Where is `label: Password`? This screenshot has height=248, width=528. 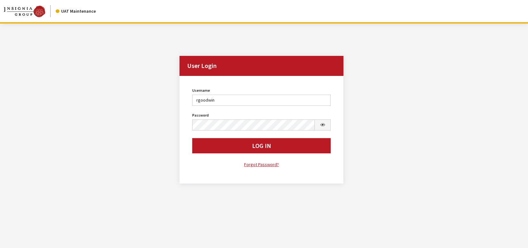
label: Password is located at coordinates (200, 115).